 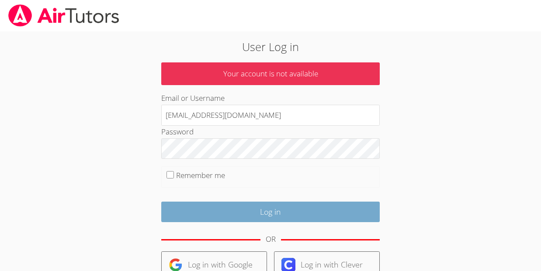 I want to click on div: OR, so click(x=270, y=239).